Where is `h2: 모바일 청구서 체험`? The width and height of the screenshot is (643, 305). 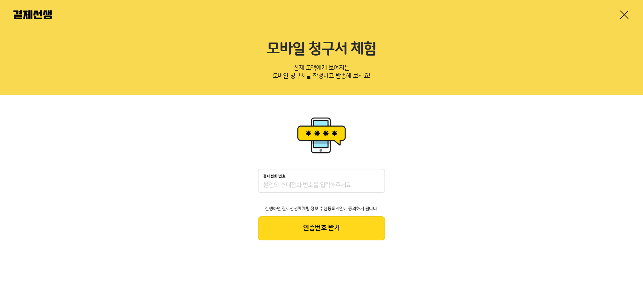 h2: 모바일 청구서 체험 is located at coordinates (321, 49).